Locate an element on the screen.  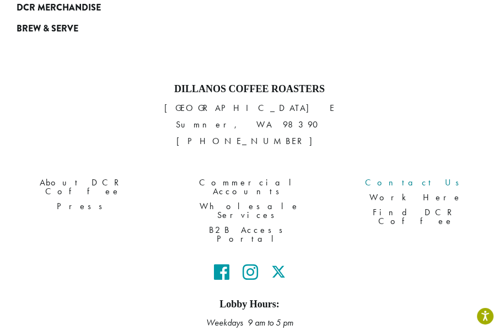
a: Work Here is located at coordinates (415, 197).